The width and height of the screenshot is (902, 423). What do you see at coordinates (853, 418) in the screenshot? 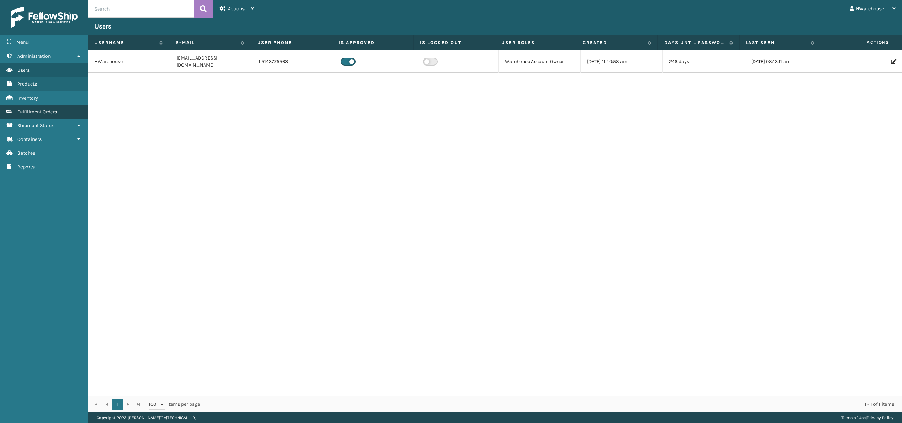
I see `a: Terms of Use` at bounding box center [853, 418].